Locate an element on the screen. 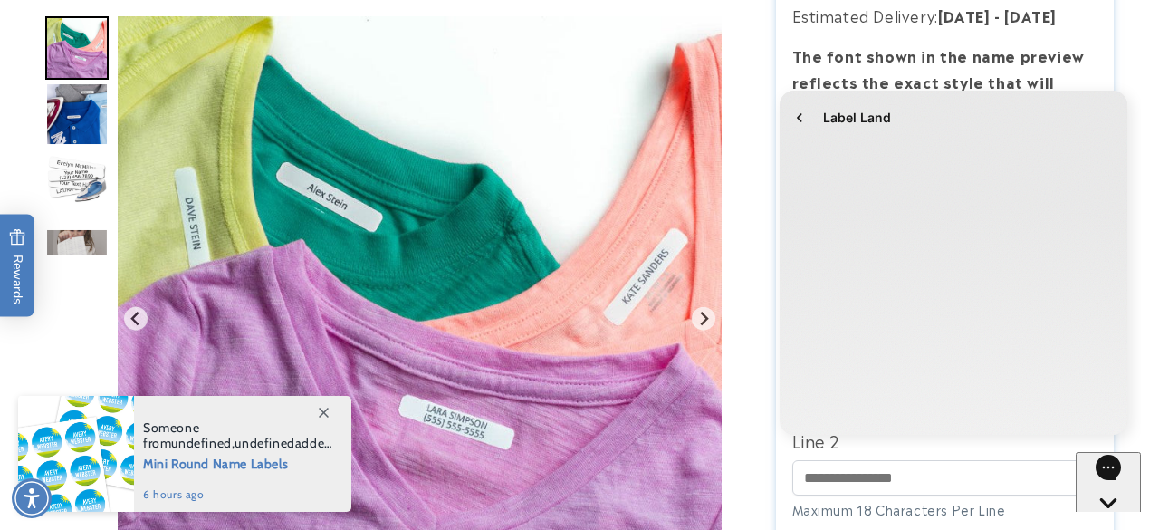 The width and height of the screenshot is (1159, 530). span: 6 hours ago is located at coordinates (237, 494).